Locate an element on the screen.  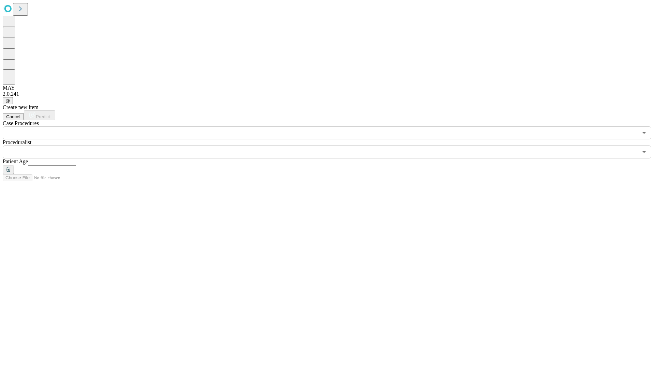
span: Predict is located at coordinates (43, 116).